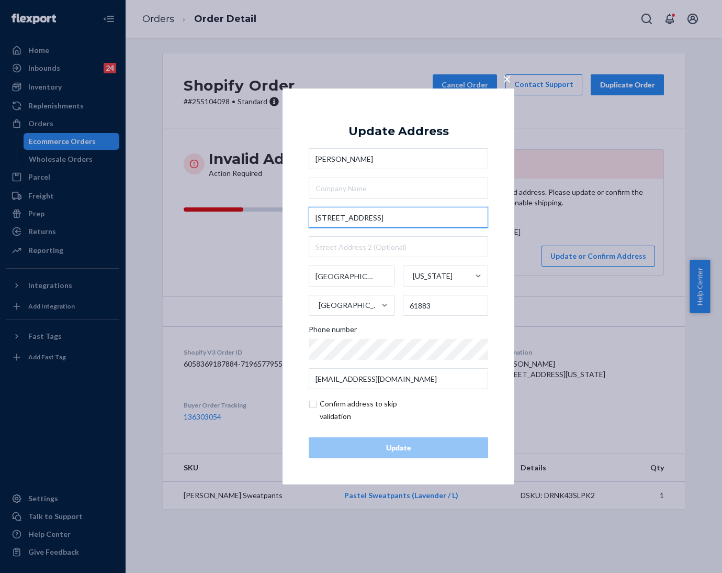 This screenshot has height=573, width=722. What do you see at coordinates (398, 378) in the screenshot?
I see `input: Email (Only Required for International)` at bounding box center [398, 378].